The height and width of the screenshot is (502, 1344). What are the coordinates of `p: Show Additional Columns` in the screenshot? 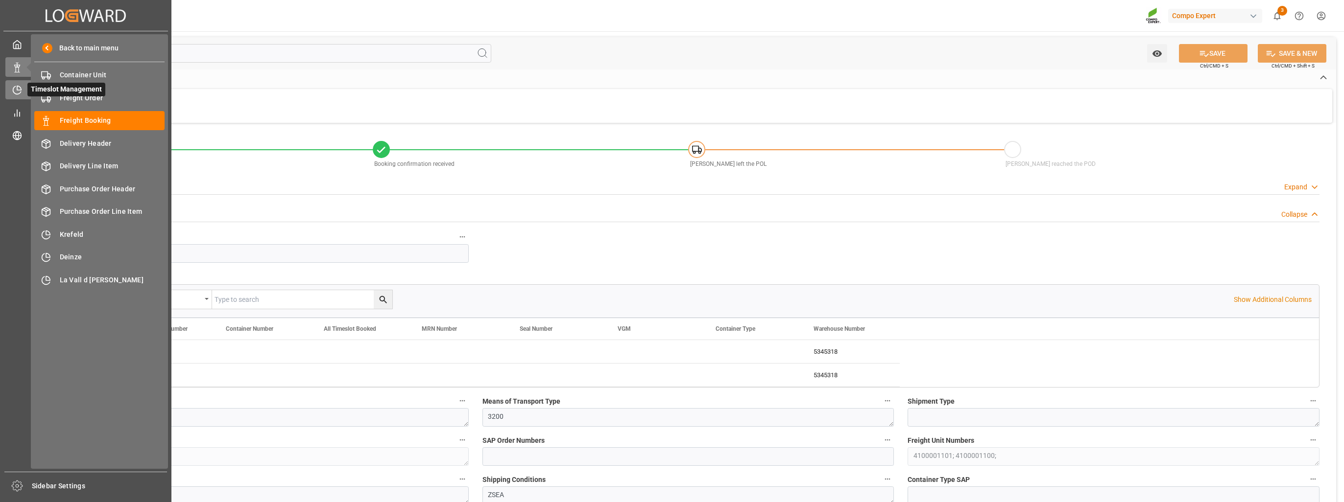 It's located at (1272, 300).